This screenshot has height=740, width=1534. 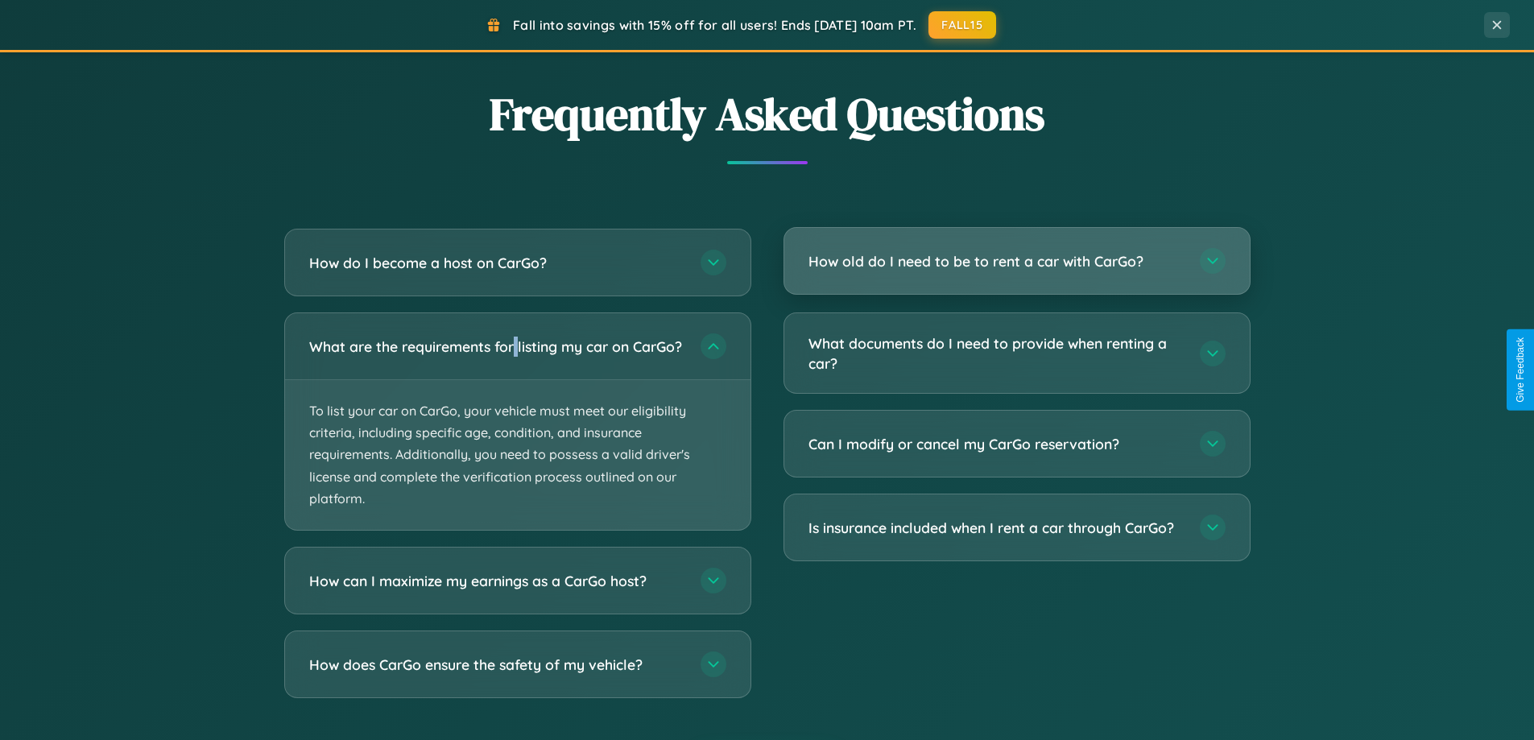 I want to click on h3: Is insurance included when I rent a car through CarGo?, so click(x=996, y=527).